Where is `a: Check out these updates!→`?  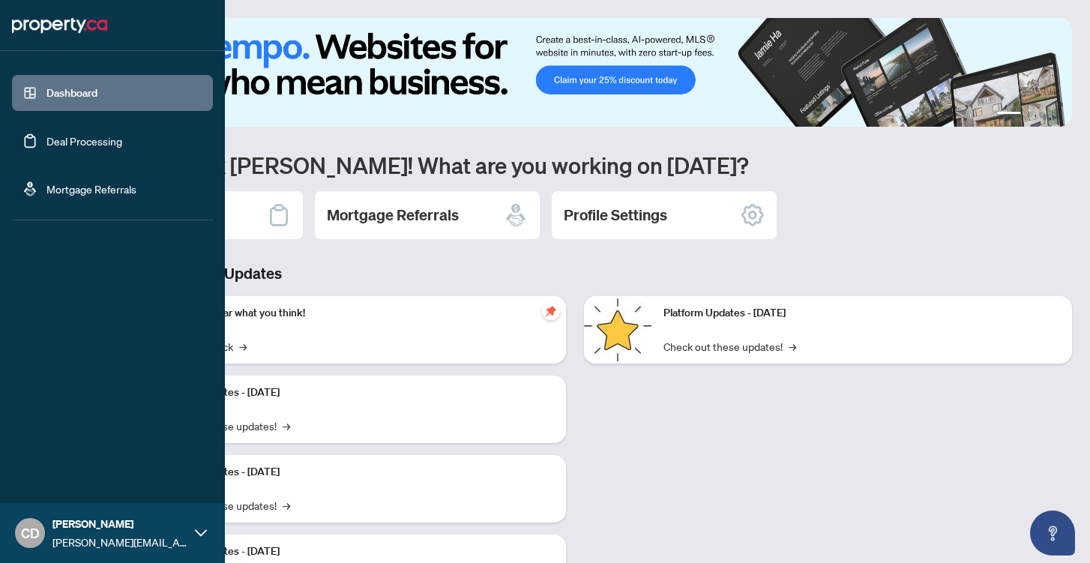 a: Check out these updates!→ is located at coordinates (729, 346).